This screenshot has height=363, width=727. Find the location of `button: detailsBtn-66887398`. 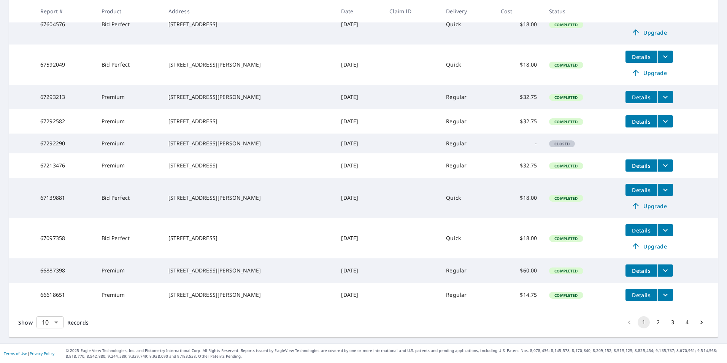

button: detailsBtn-66887398 is located at coordinates (641, 270).